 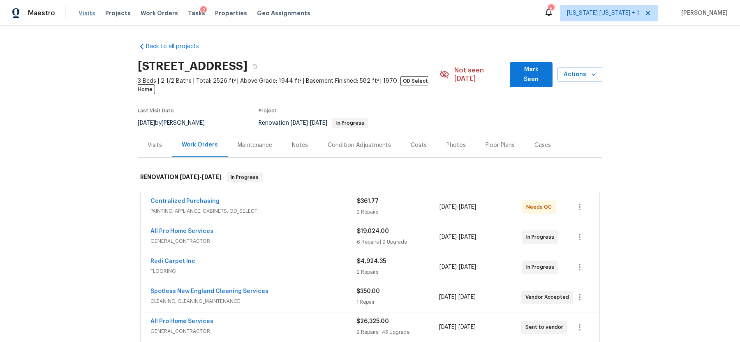 What do you see at coordinates (551, 9) in the screenshot?
I see `div: 5` at bounding box center [551, 9].